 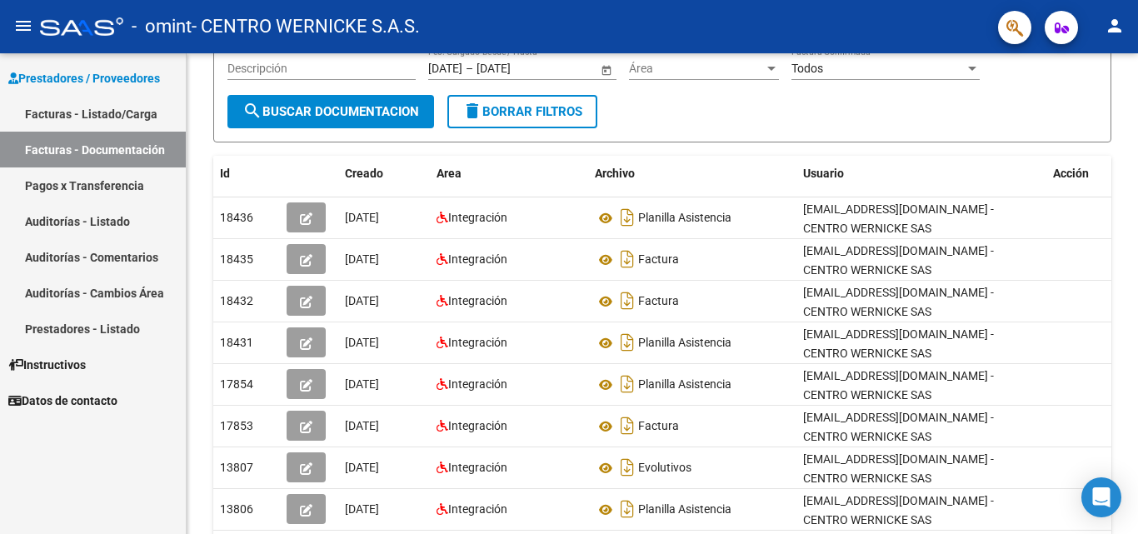 What do you see at coordinates (696, 68) in the screenshot?
I see `span: Área` at bounding box center [696, 68].